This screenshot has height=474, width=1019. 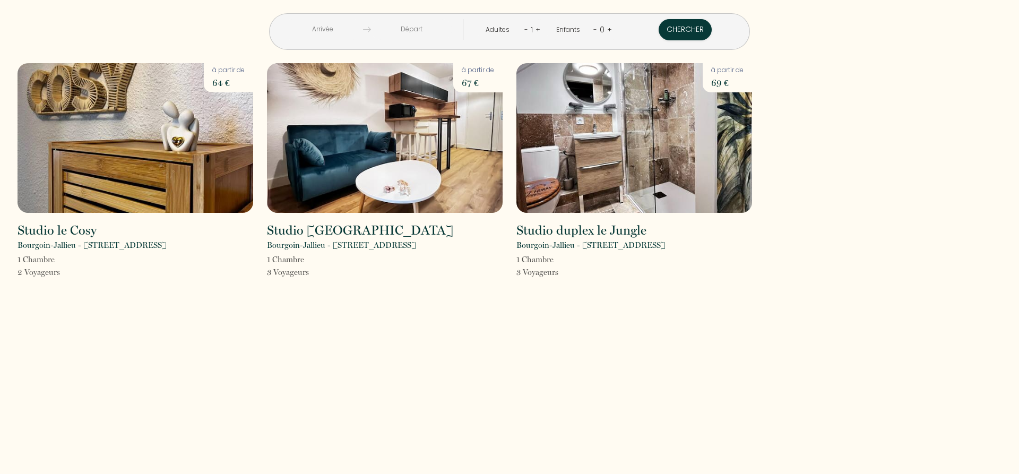 What do you see at coordinates (499, 30) in the screenshot?
I see `div: Adultes` at bounding box center [499, 30].